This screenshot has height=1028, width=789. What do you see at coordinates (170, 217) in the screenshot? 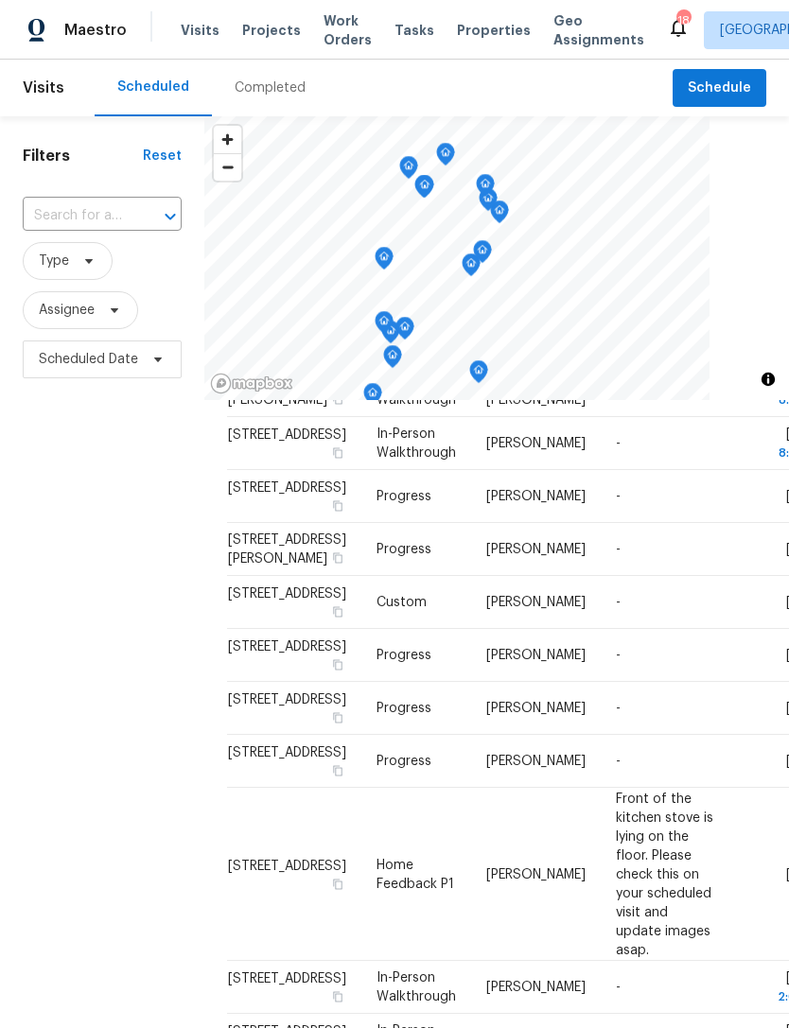
I see `button: Open` at bounding box center [170, 217].